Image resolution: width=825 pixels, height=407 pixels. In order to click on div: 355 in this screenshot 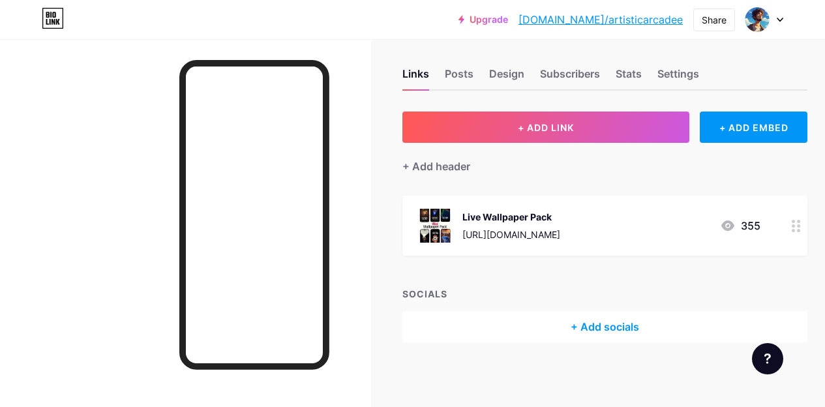, I will do `click(740, 226)`.